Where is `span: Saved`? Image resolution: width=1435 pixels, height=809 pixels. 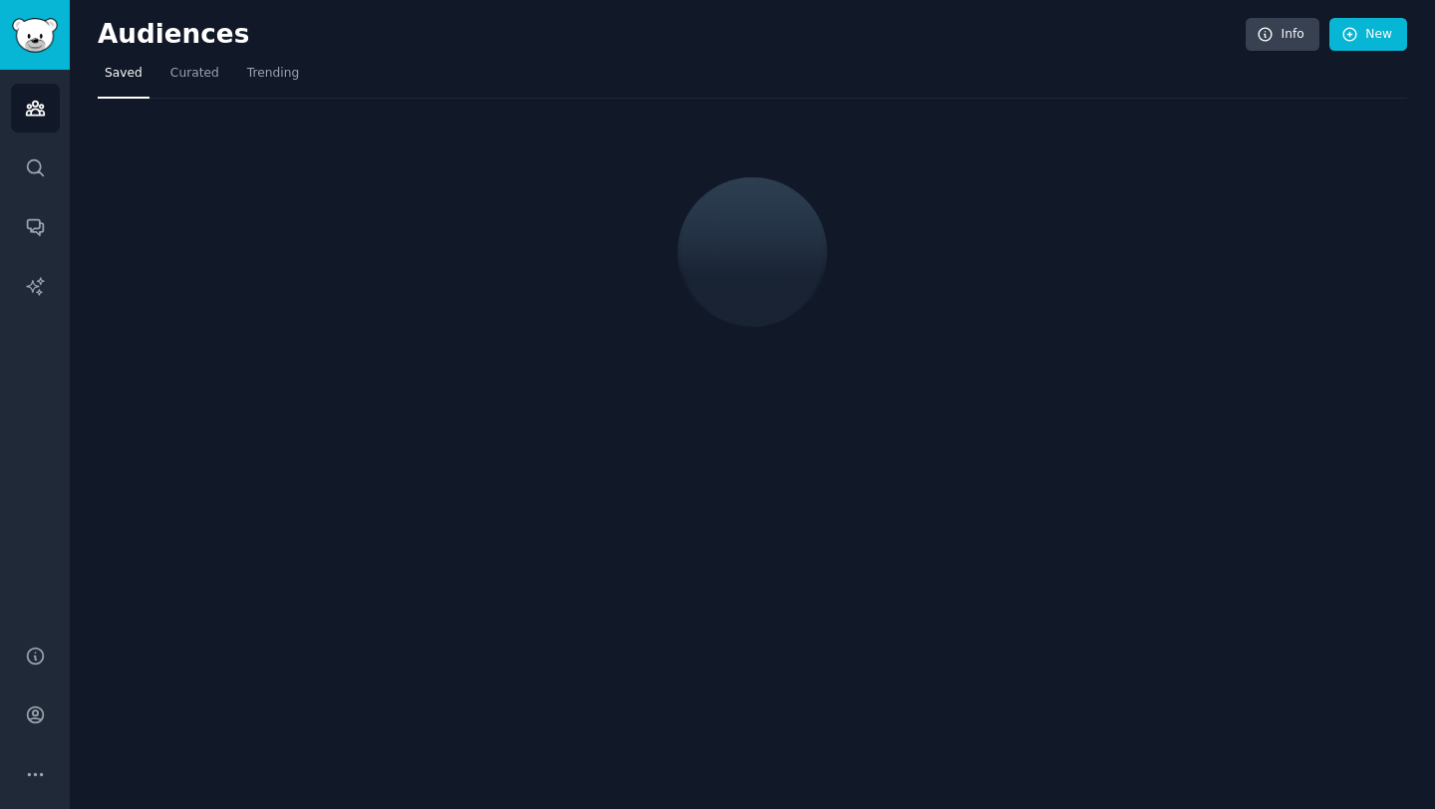
span: Saved is located at coordinates (124, 74).